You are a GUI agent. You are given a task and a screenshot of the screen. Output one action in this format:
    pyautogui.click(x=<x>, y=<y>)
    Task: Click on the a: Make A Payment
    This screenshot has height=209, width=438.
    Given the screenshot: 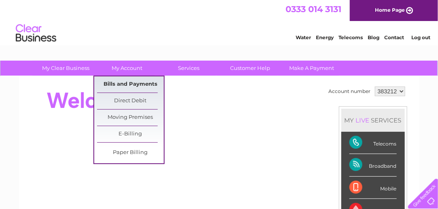 What is the action you would take?
    pyautogui.click(x=311, y=68)
    